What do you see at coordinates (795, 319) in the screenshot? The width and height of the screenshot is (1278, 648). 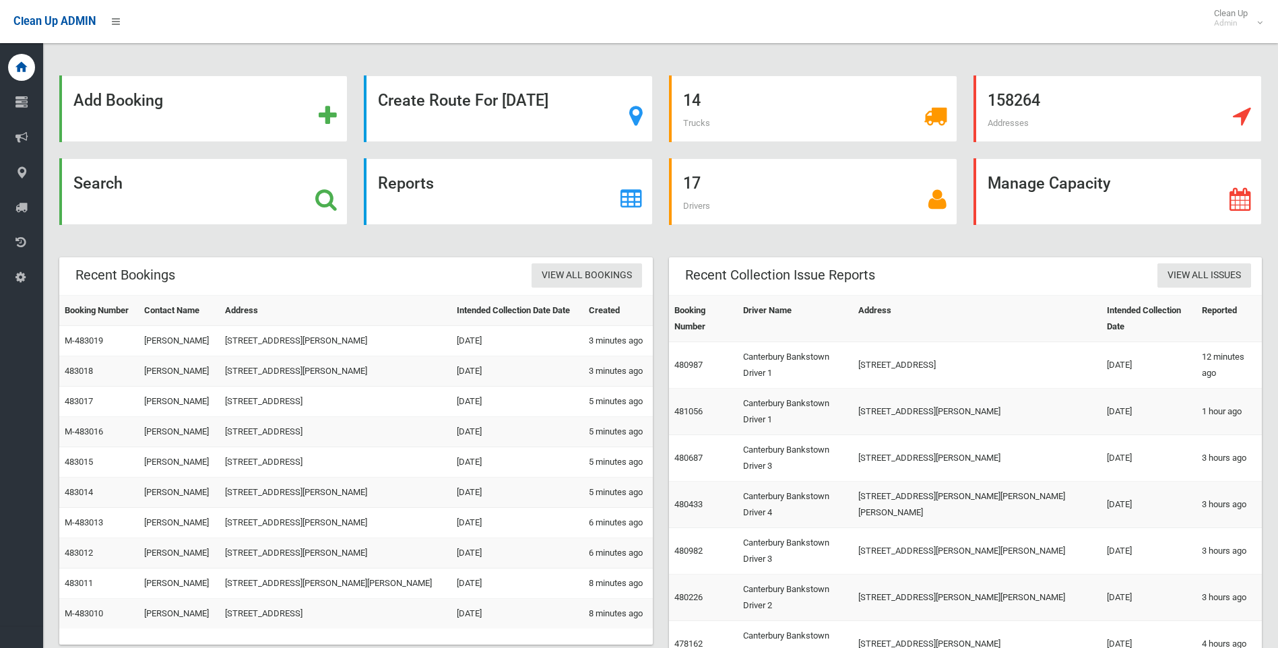 I see `th: Driver Name` at bounding box center [795, 319].